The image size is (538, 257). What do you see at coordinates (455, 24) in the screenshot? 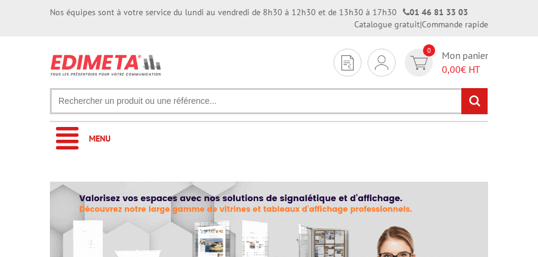
I see `a: Commande rapide` at bounding box center [455, 24].